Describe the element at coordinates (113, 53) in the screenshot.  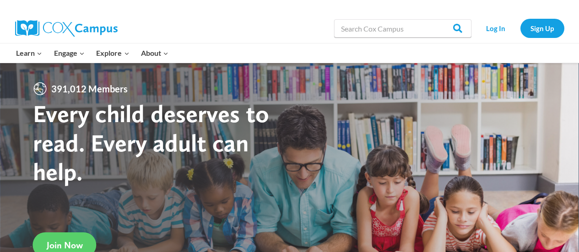
I see `span: Explore` at that location.